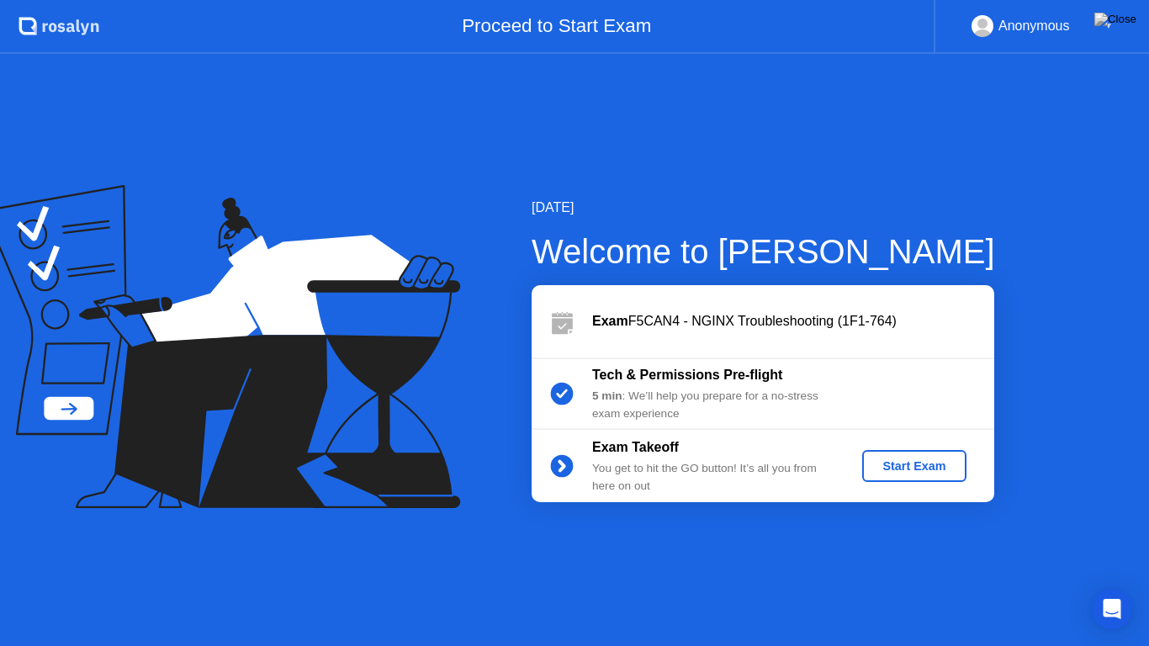 The width and height of the screenshot is (1149, 646). Describe the element at coordinates (1112, 609) in the screenshot. I see `div: Open Intercom Messenger` at that location.